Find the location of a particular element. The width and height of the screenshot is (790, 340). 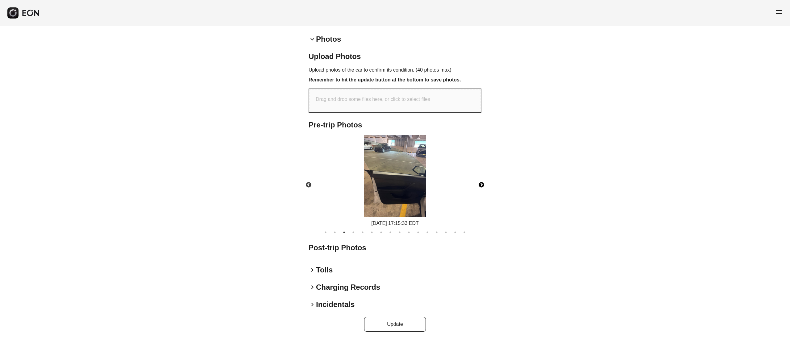

button: 6 is located at coordinates (372, 232).